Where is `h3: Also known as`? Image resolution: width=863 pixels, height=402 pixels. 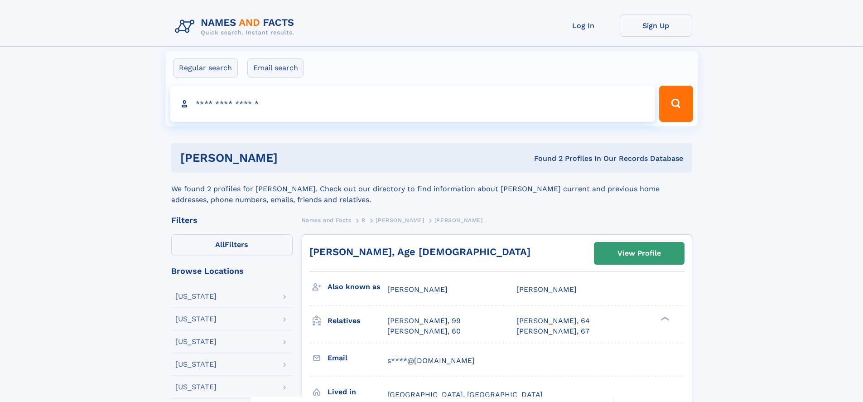 h3: Also known as is located at coordinates (357, 287).